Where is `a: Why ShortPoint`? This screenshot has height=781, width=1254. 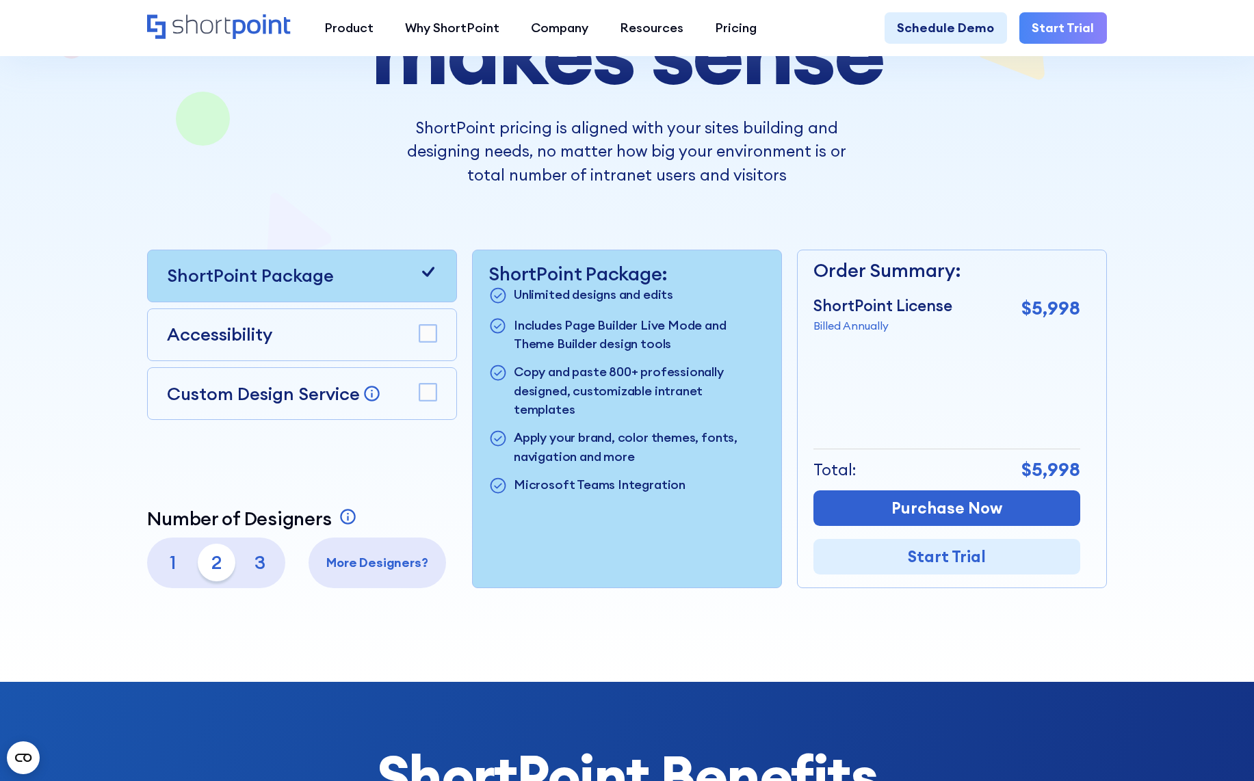 a: Why ShortPoint is located at coordinates (452, 28).